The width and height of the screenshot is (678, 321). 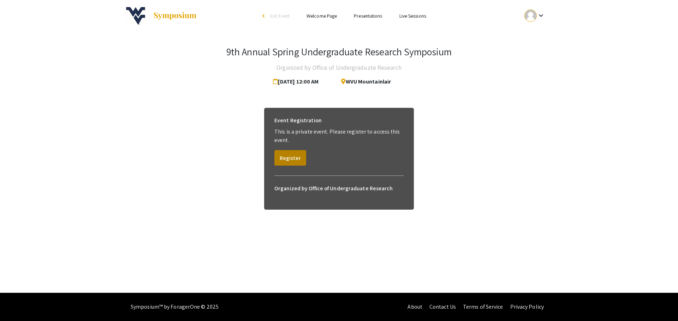 What do you see at coordinates (321, 16) in the screenshot?
I see `a: Welcome Page` at bounding box center [321, 16].